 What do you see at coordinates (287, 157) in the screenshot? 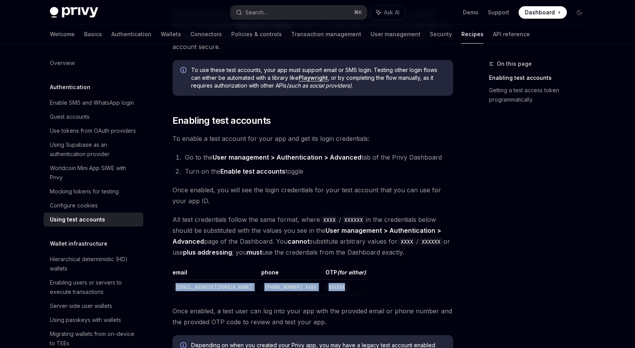
I see `strong: User management > Authentication > Advanced` at bounding box center [287, 157].